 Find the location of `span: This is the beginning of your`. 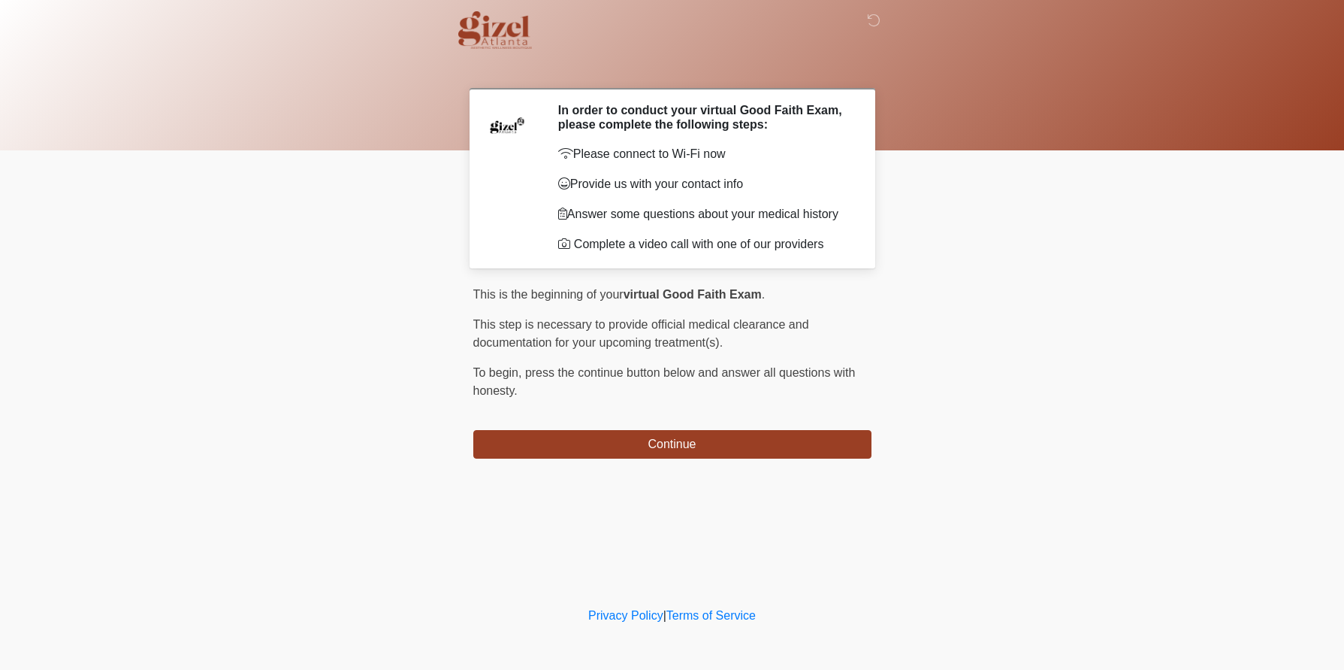

span: This is the beginning of your is located at coordinates (549, 294).